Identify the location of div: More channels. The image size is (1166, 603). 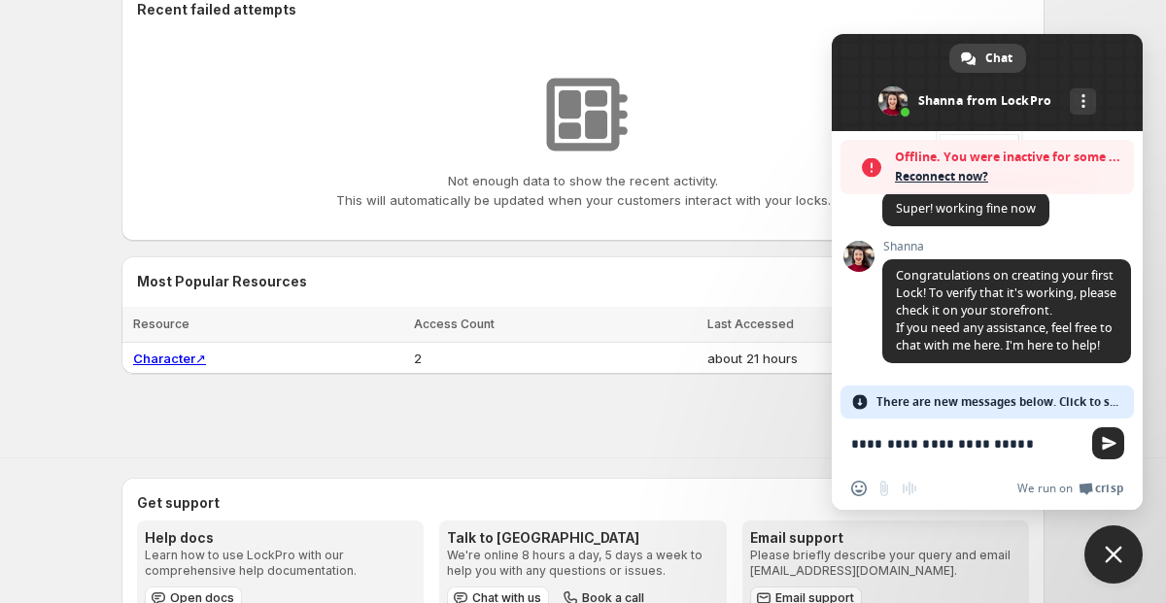
(1083, 101).